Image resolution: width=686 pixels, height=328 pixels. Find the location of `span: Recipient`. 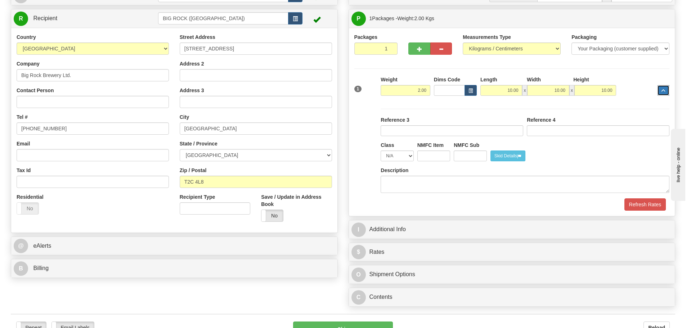

span: Recipient is located at coordinates (45, 18).